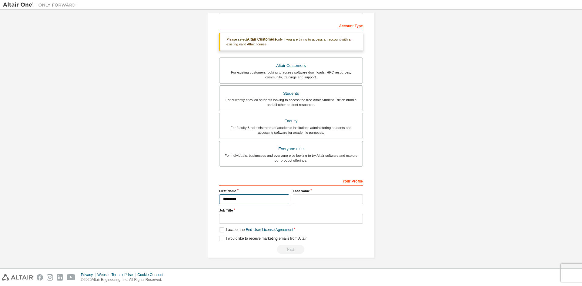  Describe the element at coordinates (291, 75) in the screenshot. I see `div: For existing customers looking to access software downloads, HPC resources, community, trainings ...` at that location.